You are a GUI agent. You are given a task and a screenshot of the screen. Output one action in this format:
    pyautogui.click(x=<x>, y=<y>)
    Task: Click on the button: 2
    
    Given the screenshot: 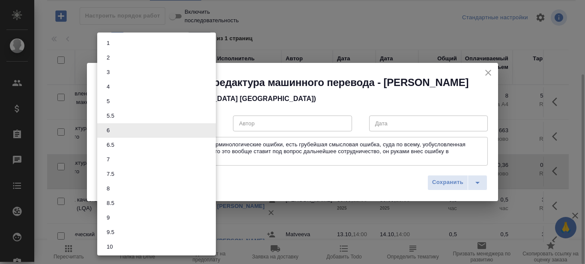 What is the action you would take?
    pyautogui.click(x=108, y=58)
    